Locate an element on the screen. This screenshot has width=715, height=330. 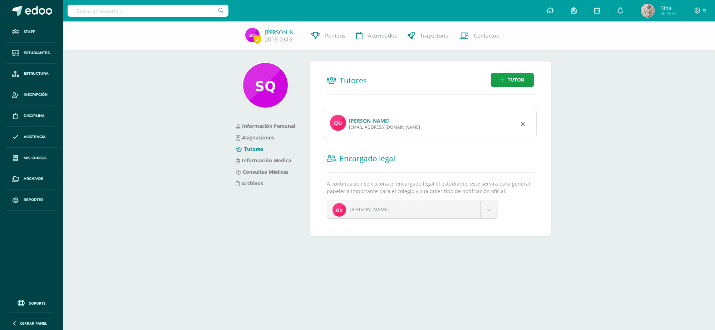
a: Trayectoria is located at coordinates (428, 36).